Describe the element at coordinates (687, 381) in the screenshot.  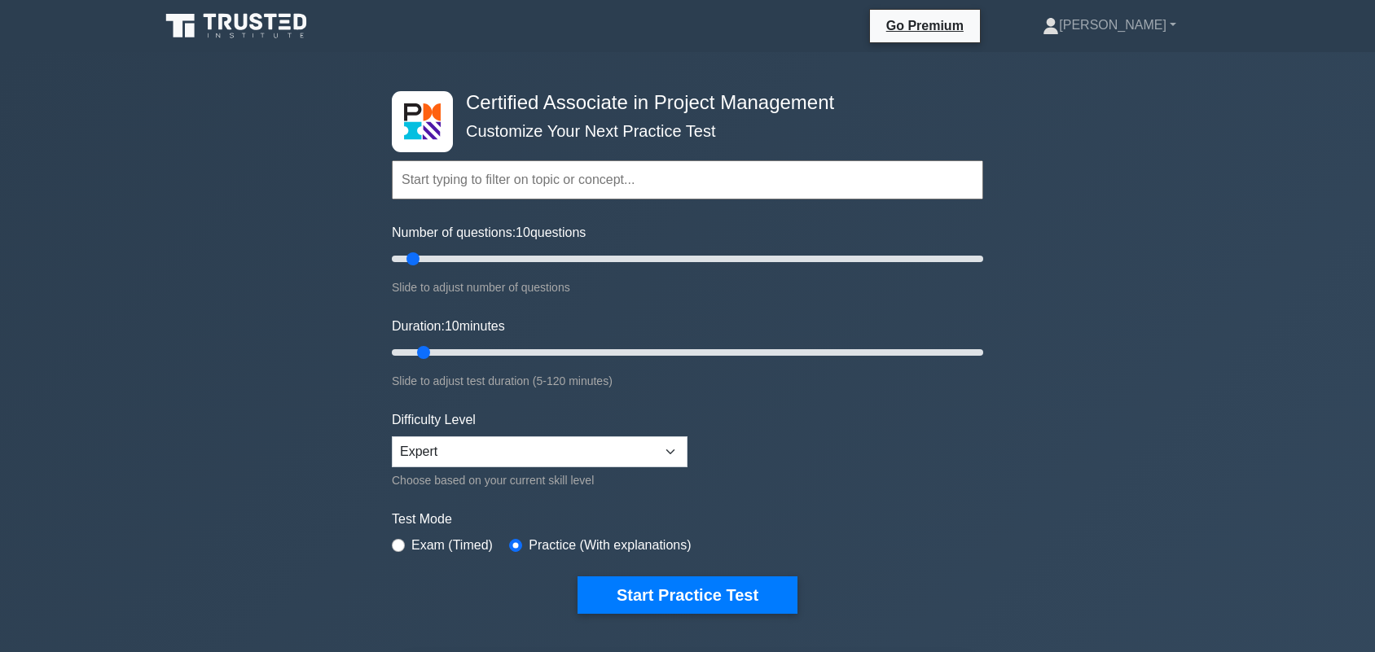
I see `div: Slide to adjust test duration (5-120 minutes)` at that location.